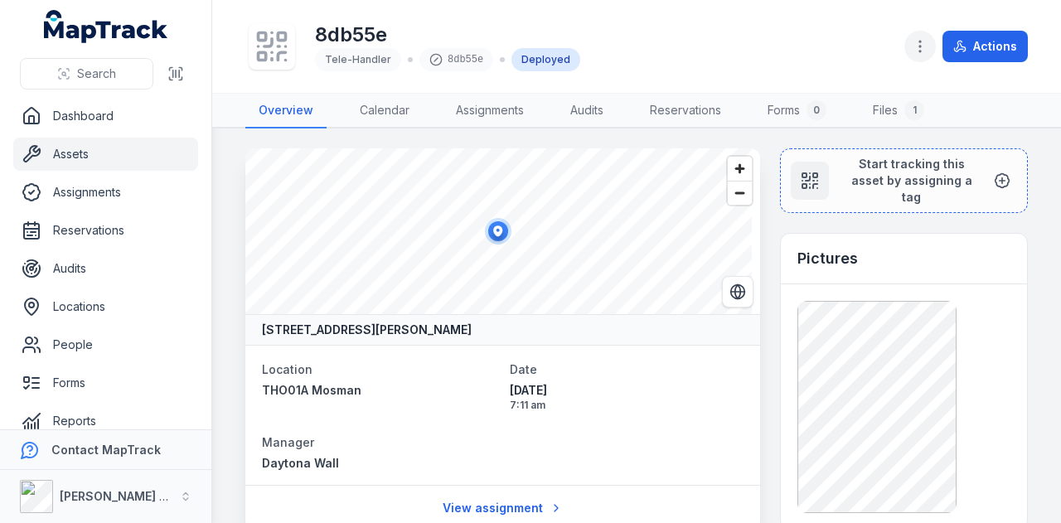  Describe the element at coordinates (358, 59) in the screenshot. I see `span: Tele-Handler` at that location.